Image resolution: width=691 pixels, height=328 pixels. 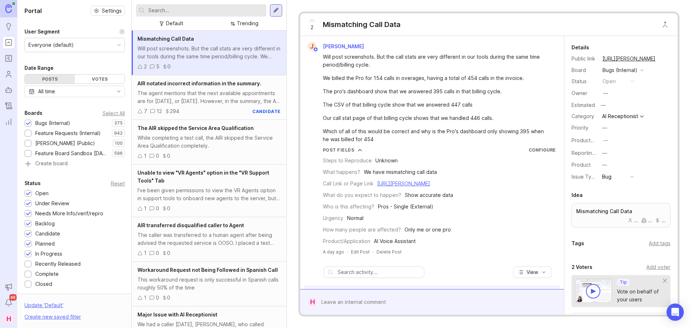 What do you see at coordinates (53, 317) in the screenshot?
I see `div: Create new saved filter` at bounding box center [53, 317].